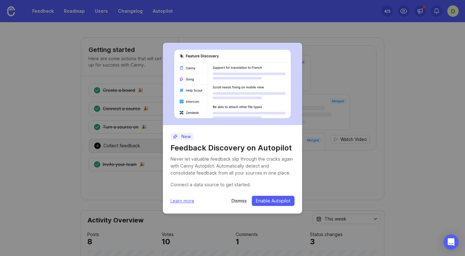  Describe the element at coordinates (182, 201) in the screenshot. I see `a: Learn more` at that location.